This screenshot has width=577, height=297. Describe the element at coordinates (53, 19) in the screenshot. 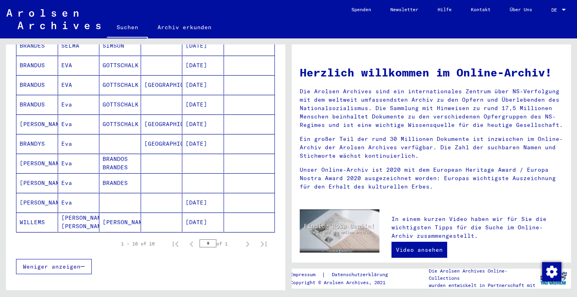

I see `img: Arolsen_neg.svg` at that location.